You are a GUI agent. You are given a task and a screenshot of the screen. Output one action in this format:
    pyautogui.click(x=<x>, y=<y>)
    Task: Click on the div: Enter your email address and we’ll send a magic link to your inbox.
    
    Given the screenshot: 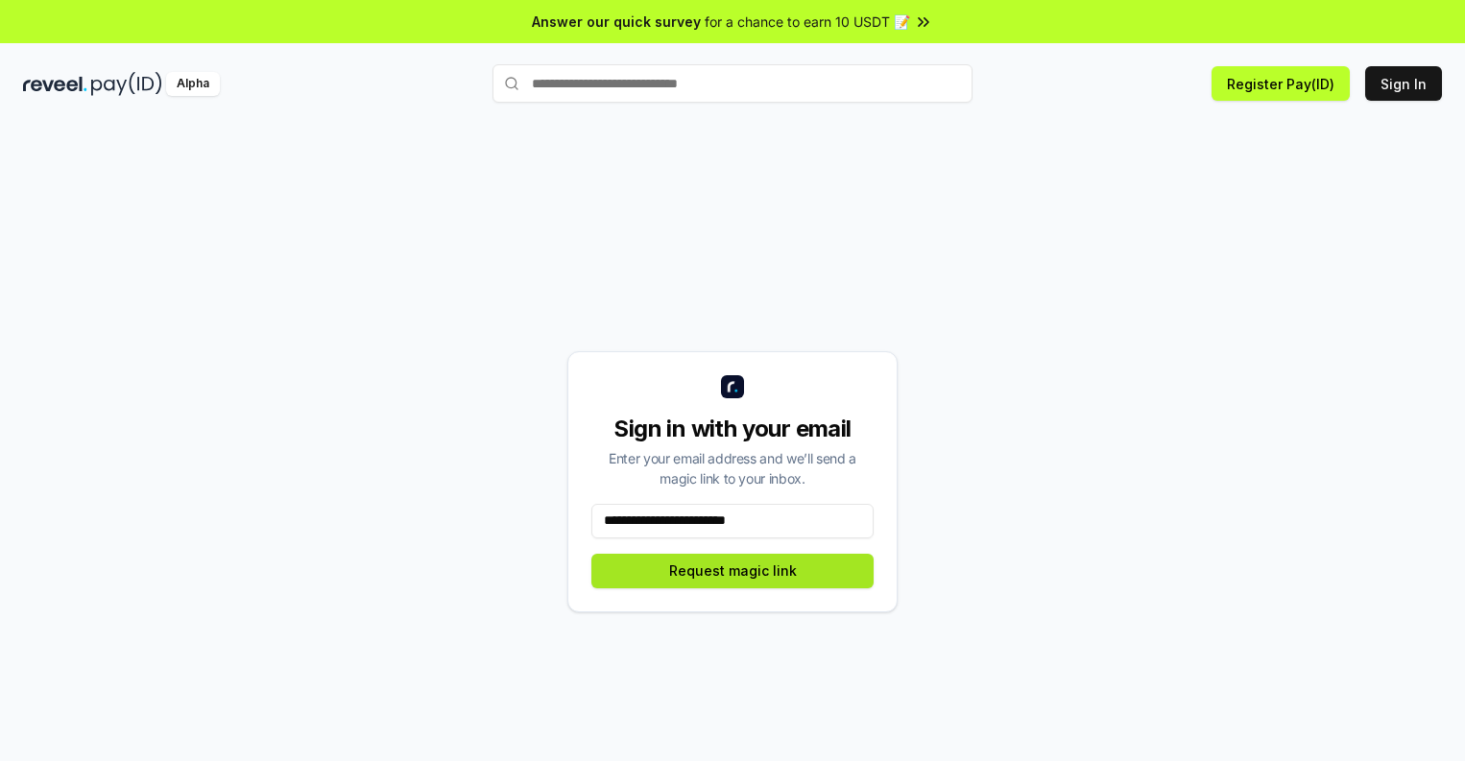 What is the action you would take?
    pyautogui.click(x=732, y=468)
    